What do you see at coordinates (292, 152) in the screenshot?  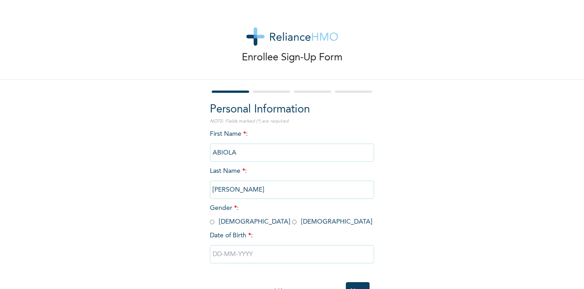 I see `input: Enter your first name` at bounding box center [292, 152].